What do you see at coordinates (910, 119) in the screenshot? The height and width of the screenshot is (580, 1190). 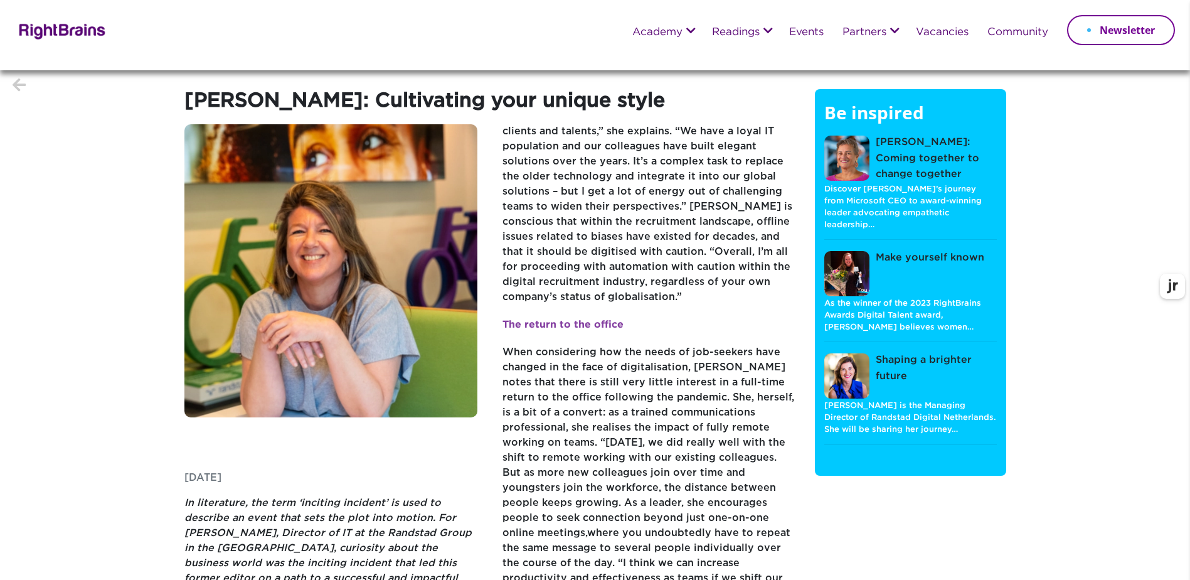 I see `h5: Be inspired` at bounding box center [910, 119].